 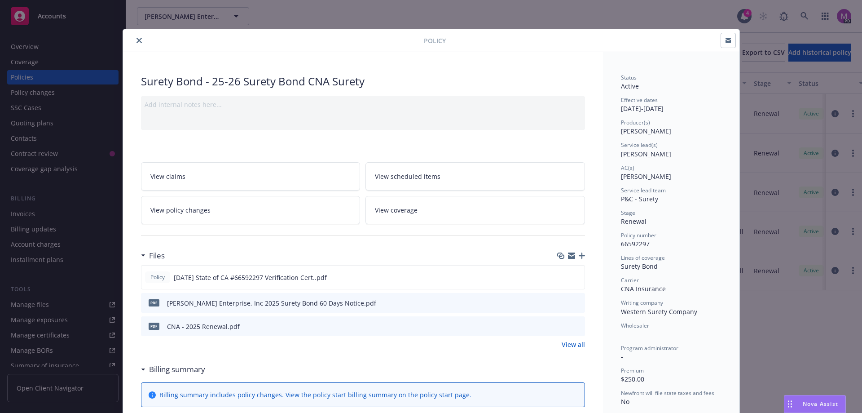 What do you see at coordinates (634, 221) in the screenshot?
I see `span: Renewal` at bounding box center [634, 221].